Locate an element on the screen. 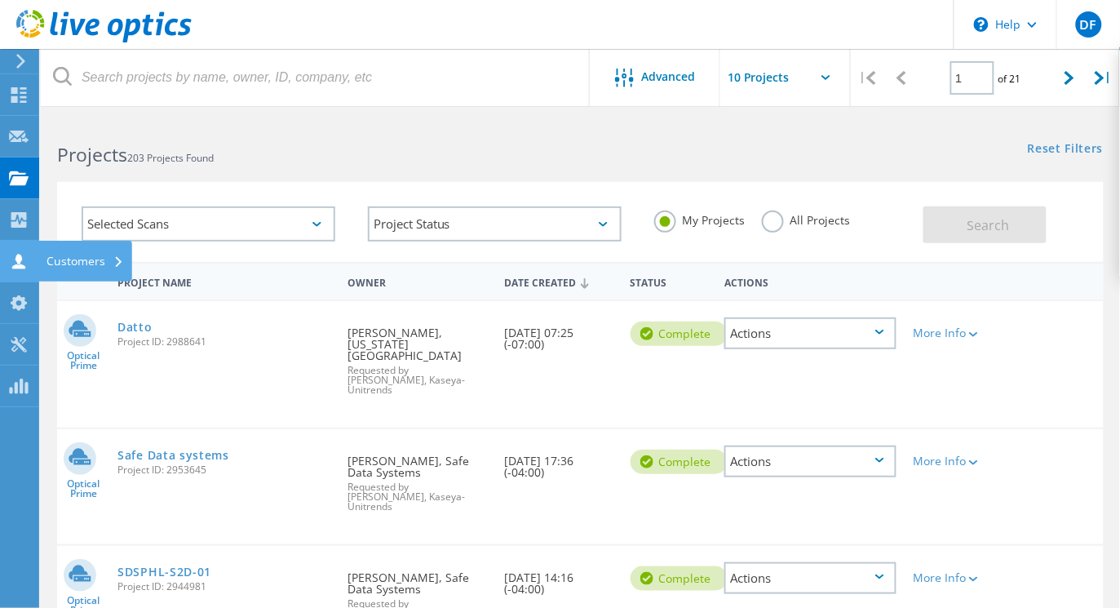  span: 203 Projects Found is located at coordinates (170, 157).